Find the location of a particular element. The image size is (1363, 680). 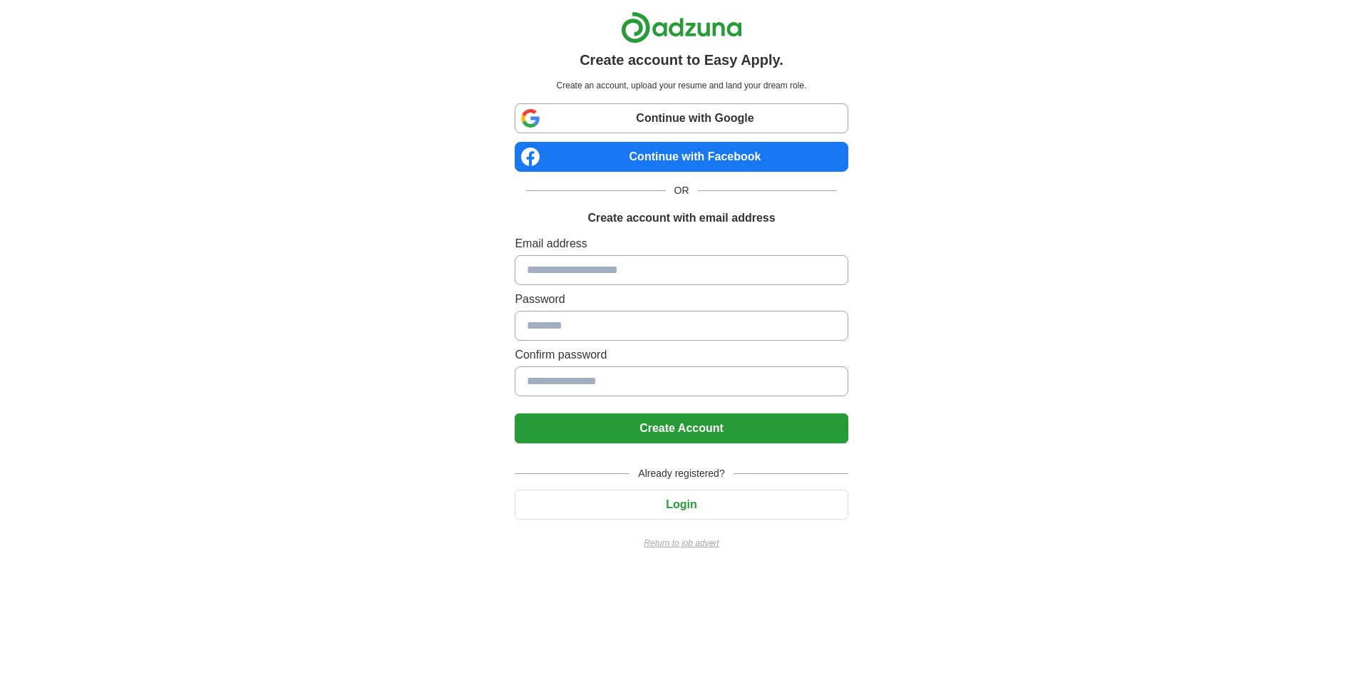

label: Confirm password is located at coordinates (681, 355).